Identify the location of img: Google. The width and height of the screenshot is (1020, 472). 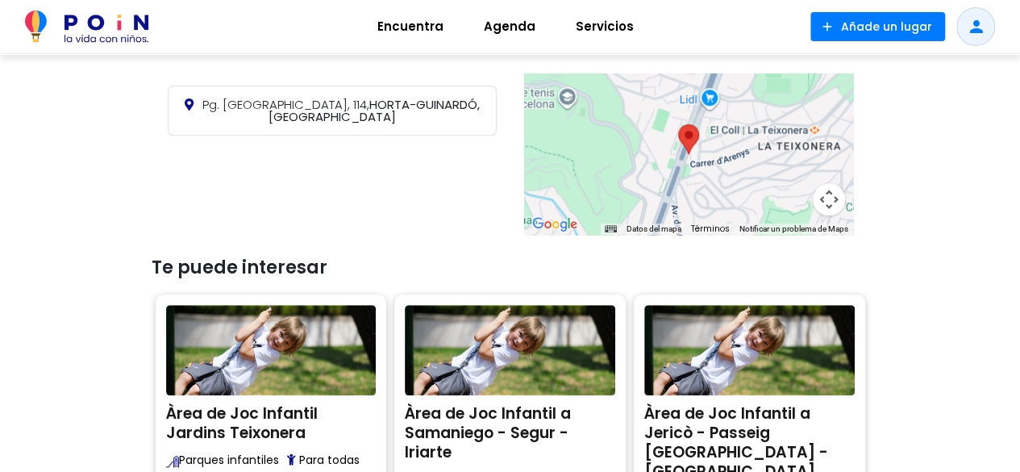
(555, 224).